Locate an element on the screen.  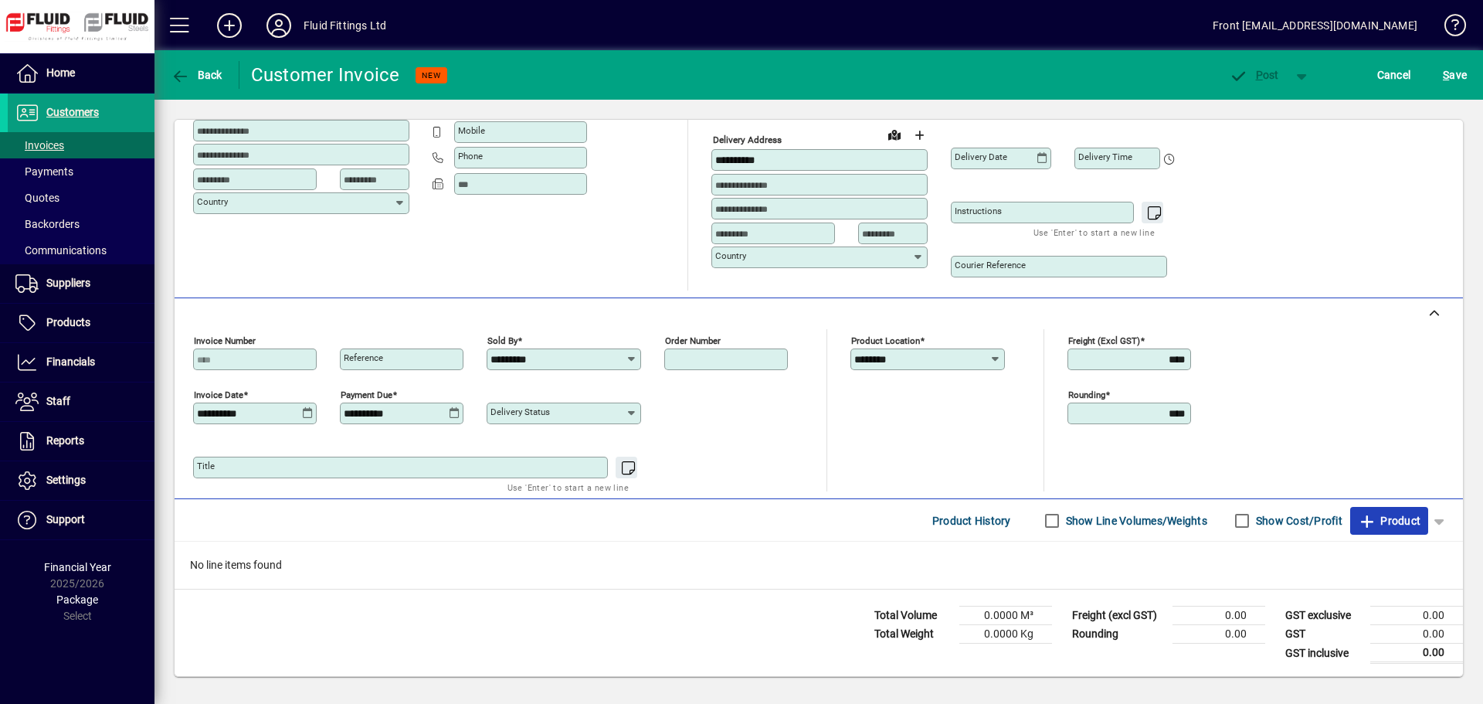
span: ost is located at coordinates (1254, 75).